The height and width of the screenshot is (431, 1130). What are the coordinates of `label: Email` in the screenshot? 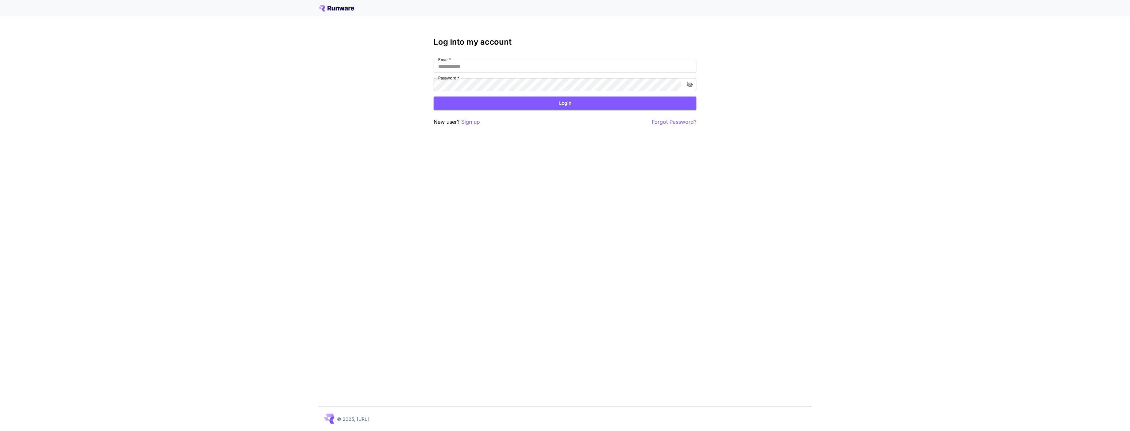 It's located at (445, 59).